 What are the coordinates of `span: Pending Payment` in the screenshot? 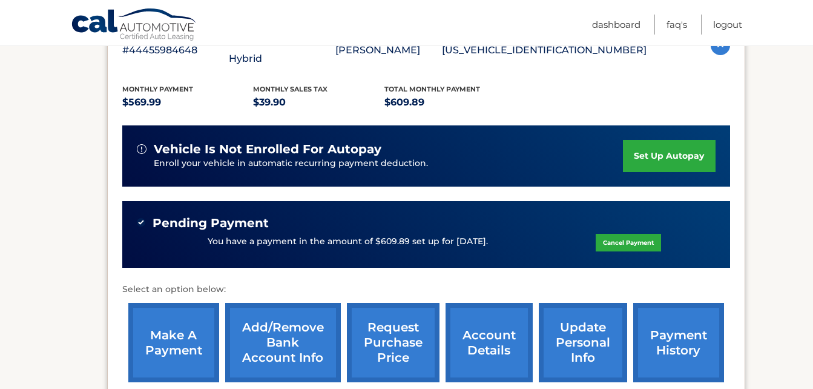 It's located at (211, 223).